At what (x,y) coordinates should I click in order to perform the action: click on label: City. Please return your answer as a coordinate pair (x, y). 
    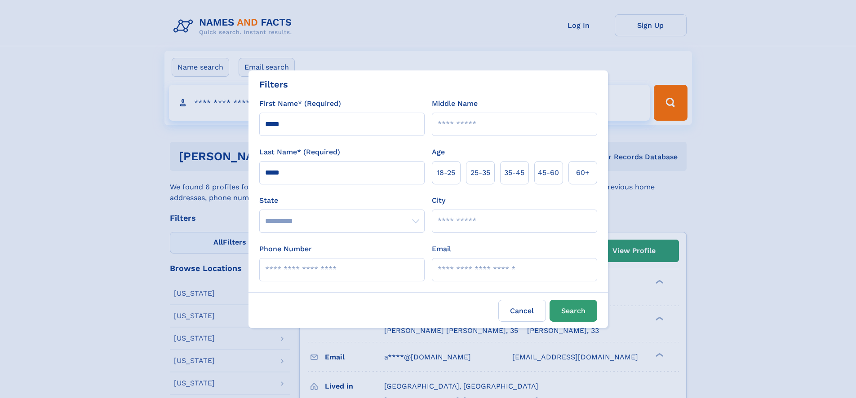
    Looking at the image, I should click on (438, 201).